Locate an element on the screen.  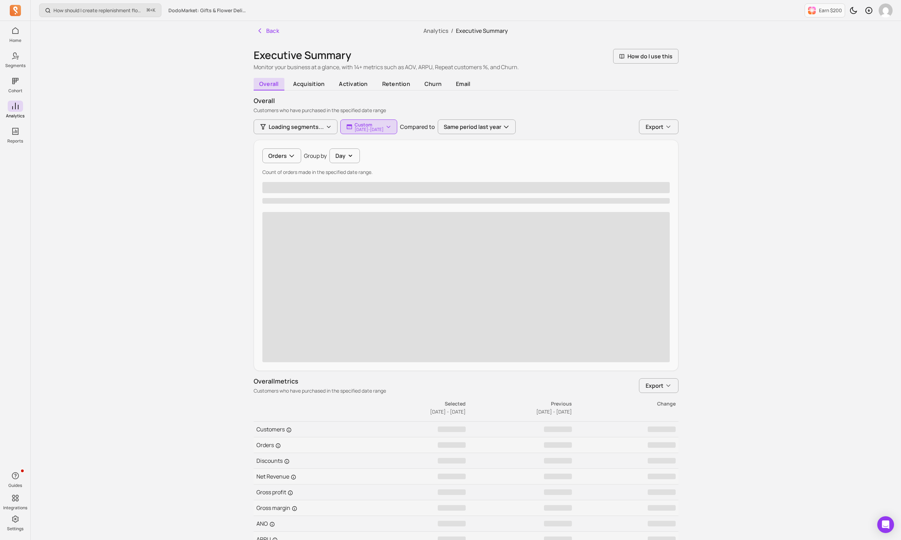
kbd: K is located at coordinates (154, 10).